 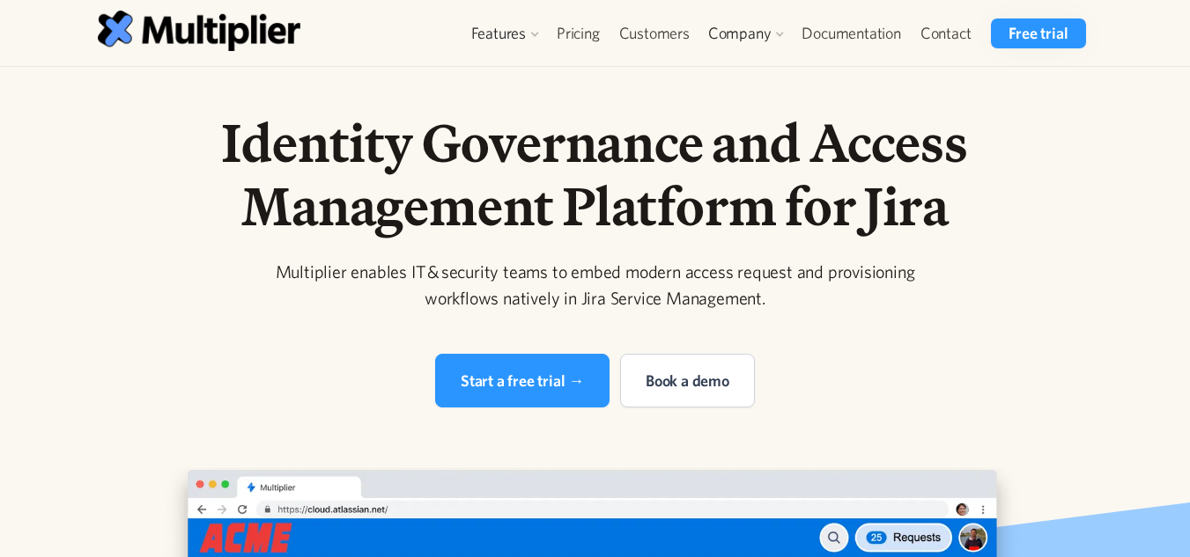 What do you see at coordinates (654, 33) in the screenshot?
I see `a: Customers` at bounding box center [654, 33].